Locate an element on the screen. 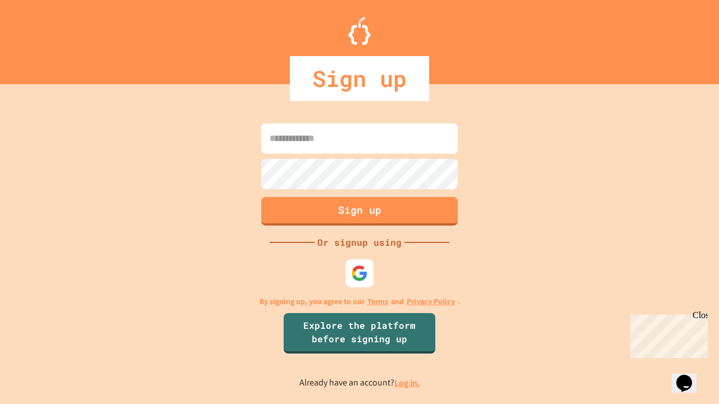  a: Log in. is located at coordinates (407, 383).